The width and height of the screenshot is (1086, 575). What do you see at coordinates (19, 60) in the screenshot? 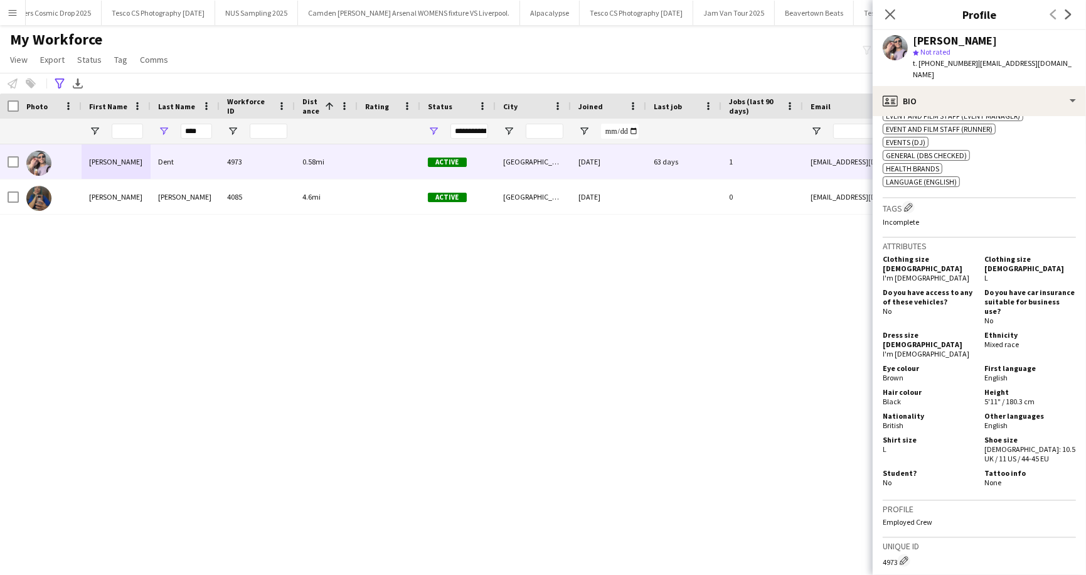
I see `a: View` at bounding box center [19, 60].